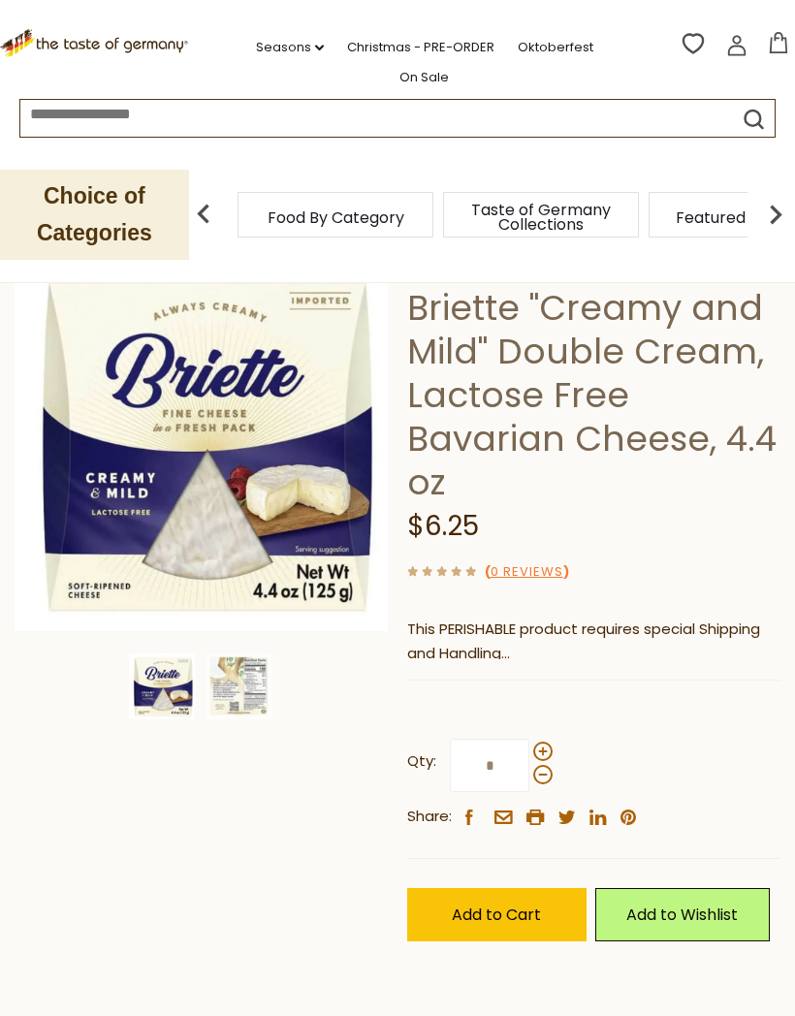 Image resolution: width=795 pixels, height=1016 pixels. What do you see at coordinates (335, 217) in the screenshot?
I see `a: Food By Category` at bounding box center [335, 217].